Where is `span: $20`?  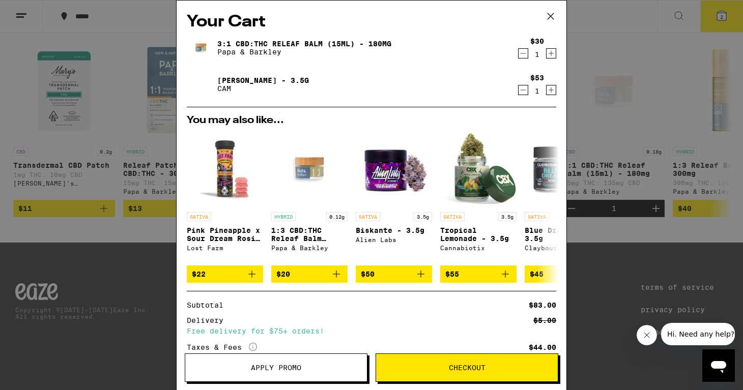 span: $20 is located at coordinates (283, 274).